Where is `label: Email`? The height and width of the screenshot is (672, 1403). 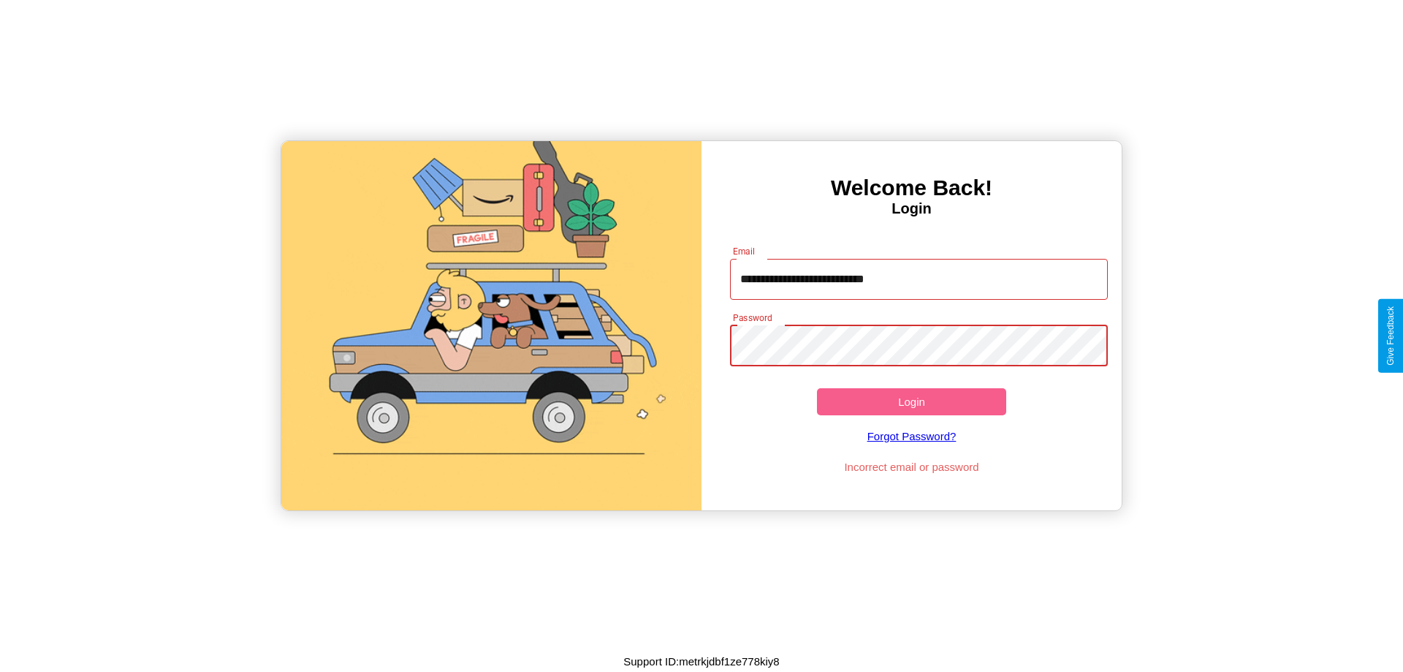
label: Email is located at coordinates (744, 251).